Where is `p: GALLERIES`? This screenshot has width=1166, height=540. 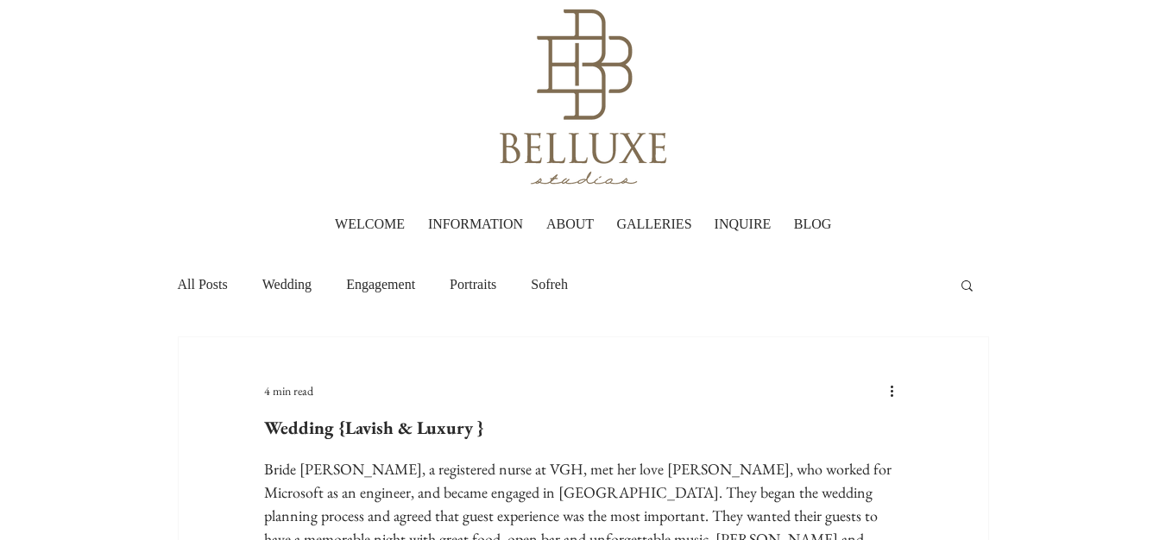
p: GALLERIES is located at coordinates (653, 224).